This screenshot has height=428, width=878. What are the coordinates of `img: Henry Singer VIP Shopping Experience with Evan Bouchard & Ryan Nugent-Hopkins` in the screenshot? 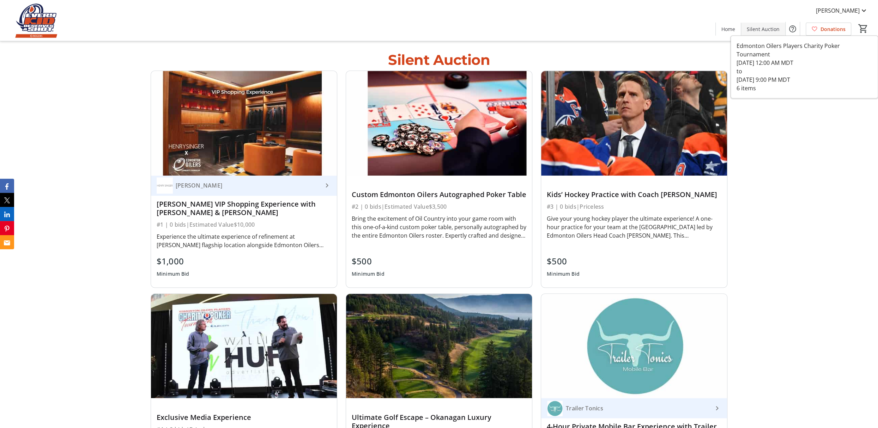 It's located at (244, 123).